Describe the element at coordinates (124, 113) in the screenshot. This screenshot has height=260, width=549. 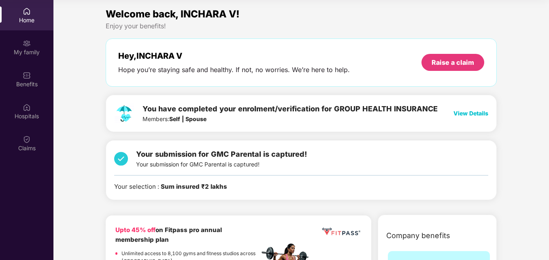
I see `img: svg+xml;base64,PHN2ZyB4bWxucz0iaHR0cDovL3d3dy53My5vcmcvMjAwMC9zdmciIHdpZHRoPSIxMzIuNzYzIiBoZWlnaH...` at that location.